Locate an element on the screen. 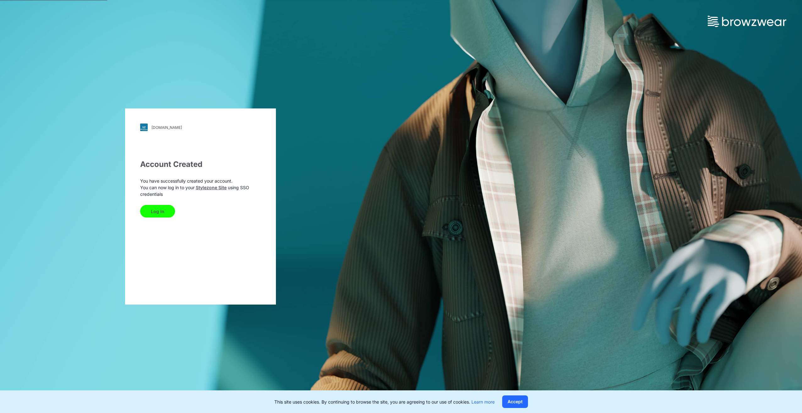 The width and height of the screenshot is (802, 413). a: Learn more is located at coordinates (483, 402).